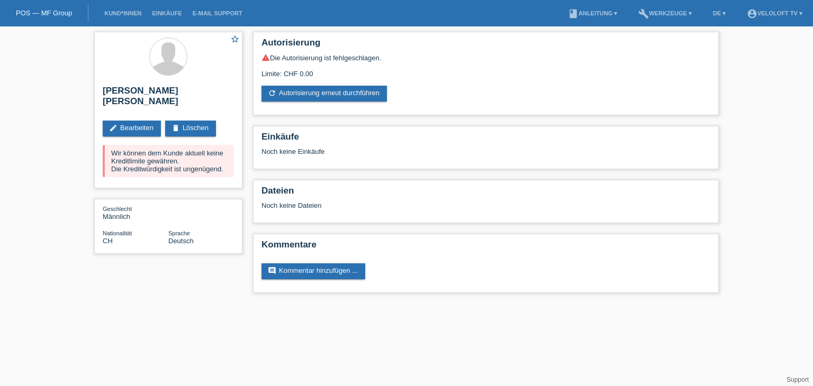 The image size is (813, 386). What do you see at coordinates (167, 13) in the screenshot?
I see `a: Einkäufe` at bounding box center [167, 13].